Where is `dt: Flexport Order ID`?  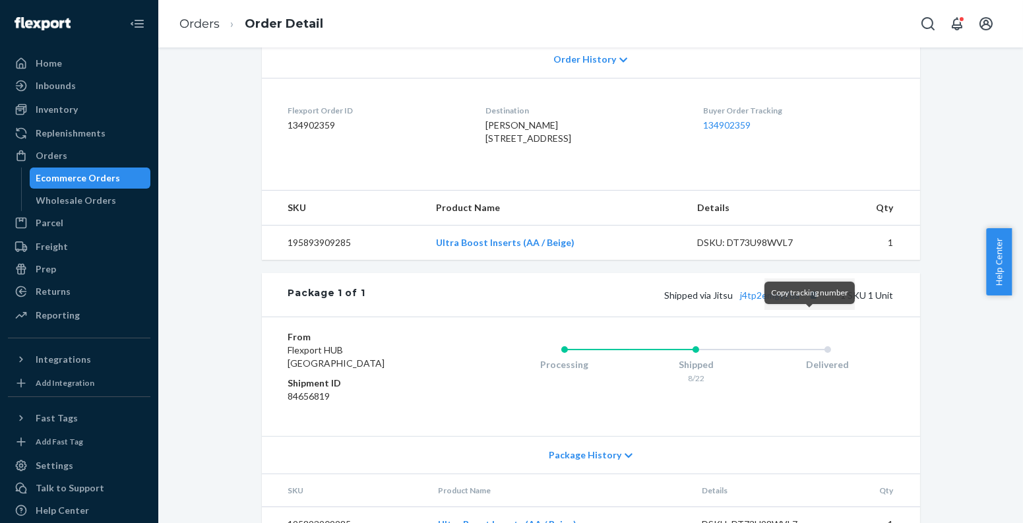
dt: Flexport Order ID is located at coordinates (376, 110).